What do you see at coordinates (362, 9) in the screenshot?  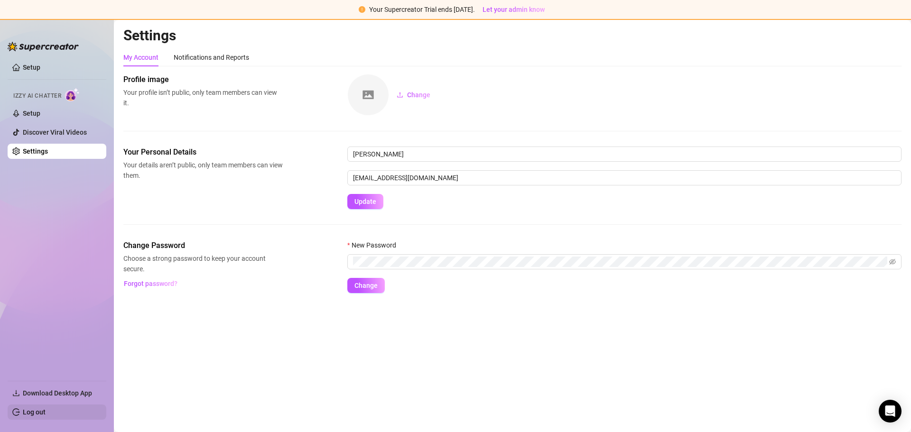 I see `span: exclamation-circle` at bounding box center [362, 9].